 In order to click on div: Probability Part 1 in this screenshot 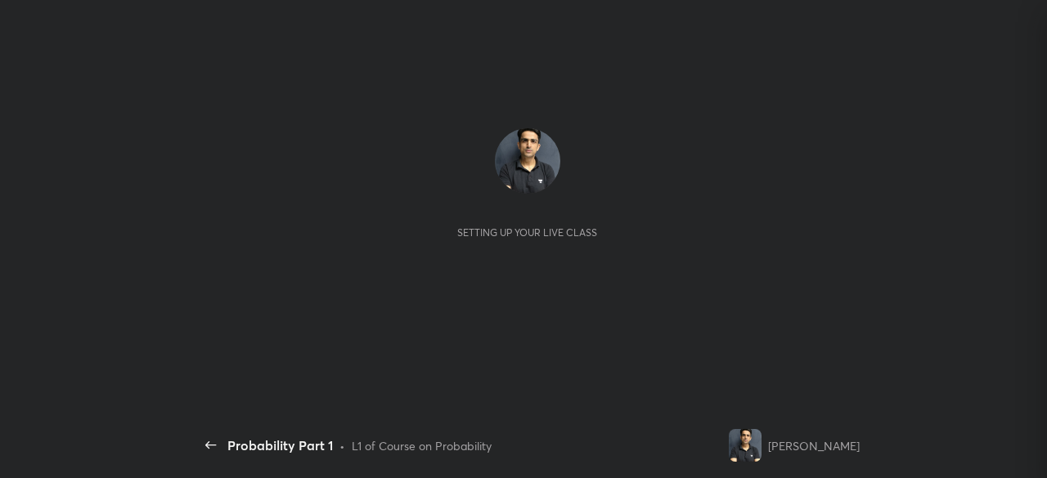, I will do `click(280, 446)`.